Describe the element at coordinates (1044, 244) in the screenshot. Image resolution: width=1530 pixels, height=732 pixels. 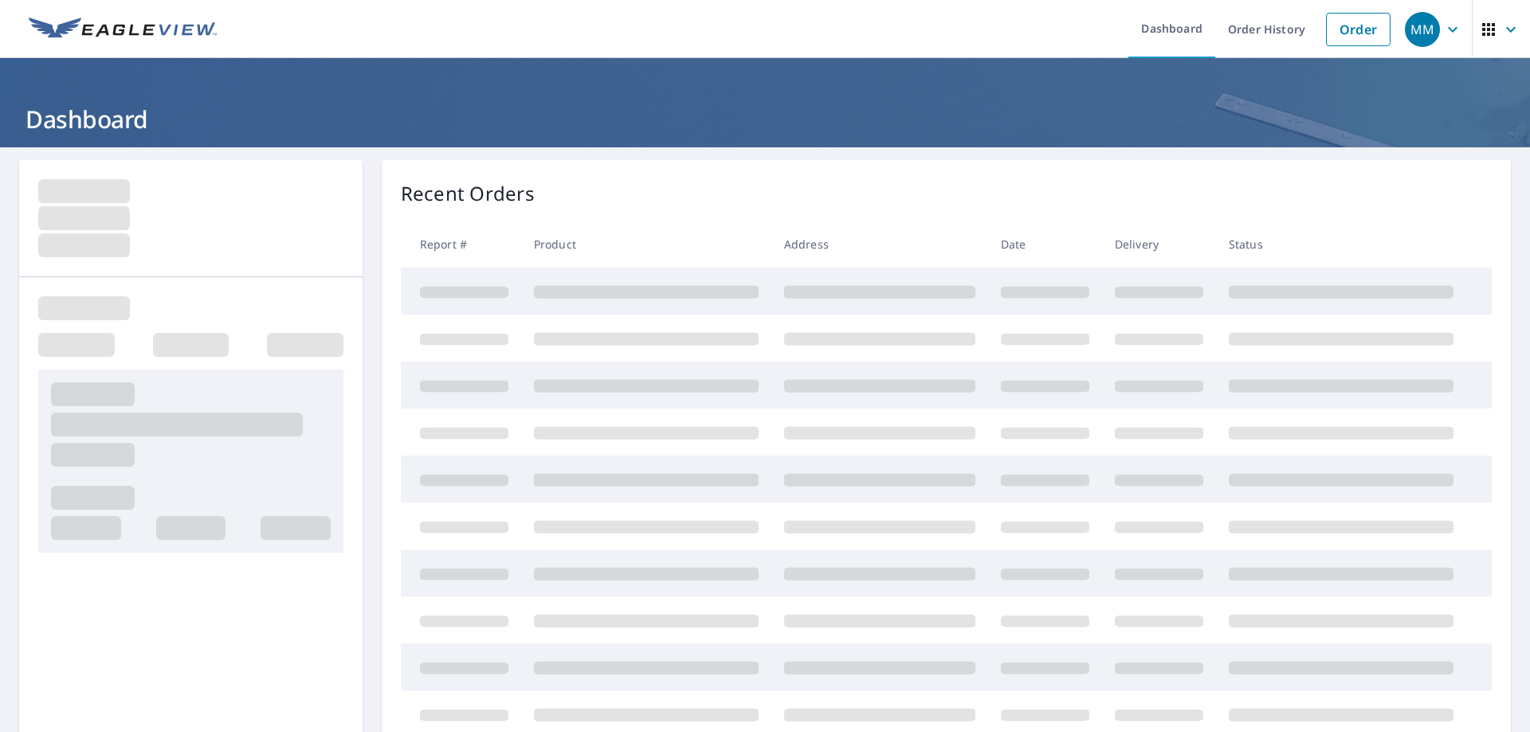
I see `th: Date` at that location.